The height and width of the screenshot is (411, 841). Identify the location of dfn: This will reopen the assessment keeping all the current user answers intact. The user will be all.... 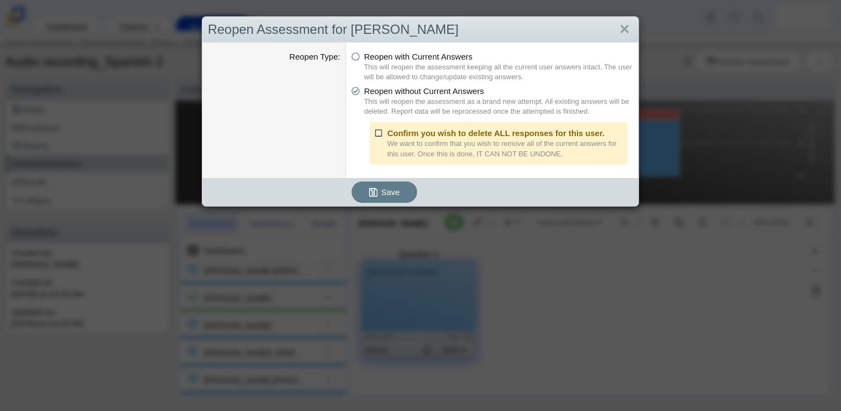
(499, 72).